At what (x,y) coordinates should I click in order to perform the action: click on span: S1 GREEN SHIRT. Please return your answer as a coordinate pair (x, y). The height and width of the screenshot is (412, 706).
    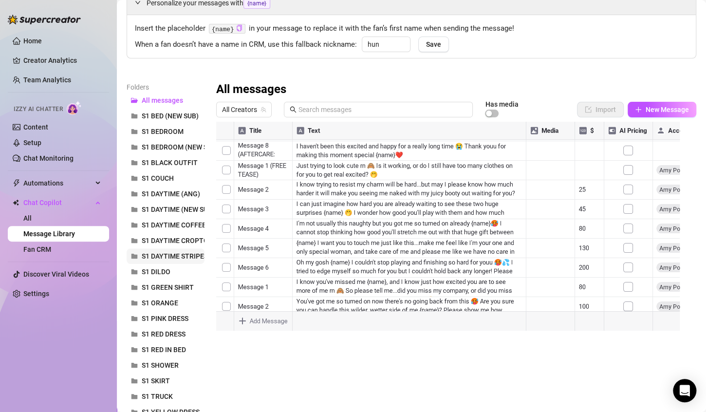
    Looking at the image, I should click on (168, 287).